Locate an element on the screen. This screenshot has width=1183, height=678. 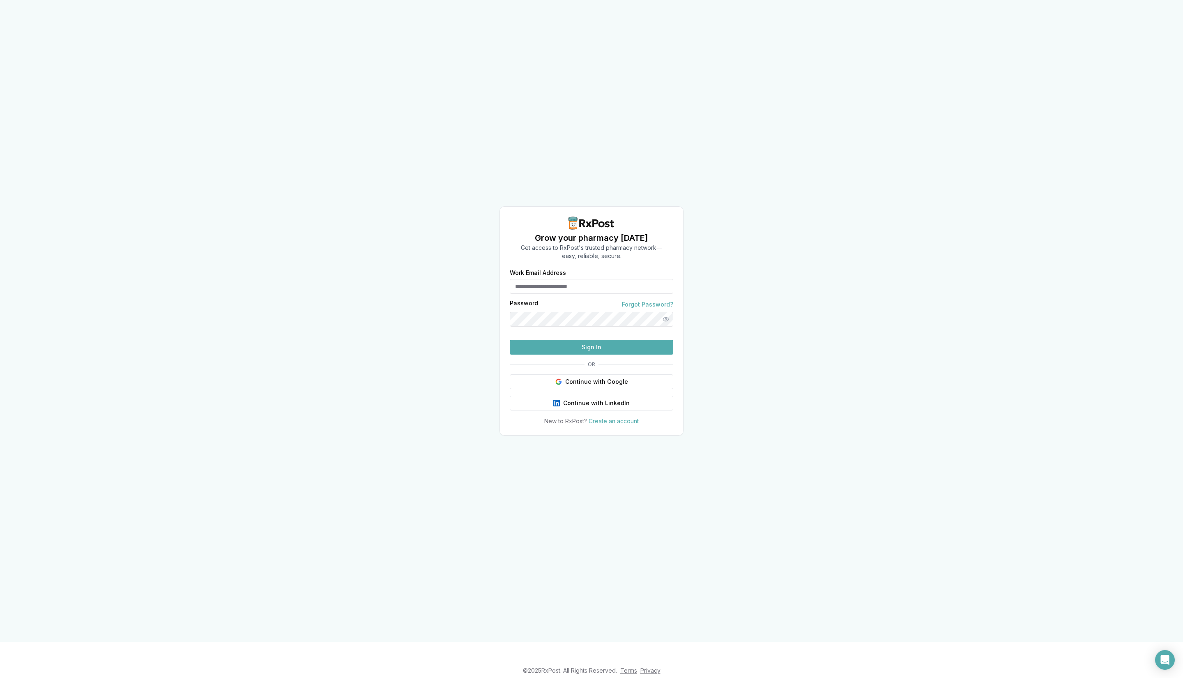
button: Sign In is located at coordinates (592, 347).